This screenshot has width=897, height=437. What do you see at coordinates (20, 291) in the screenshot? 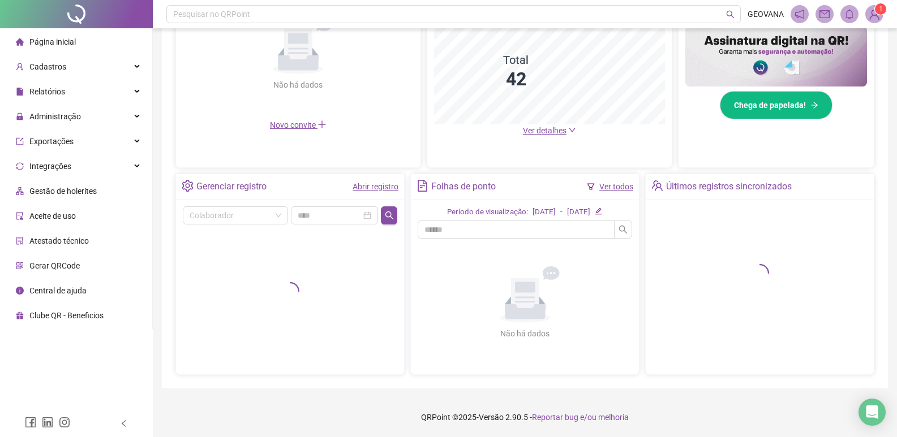
I see `span: info-circle` at bounding box center [20, 291].